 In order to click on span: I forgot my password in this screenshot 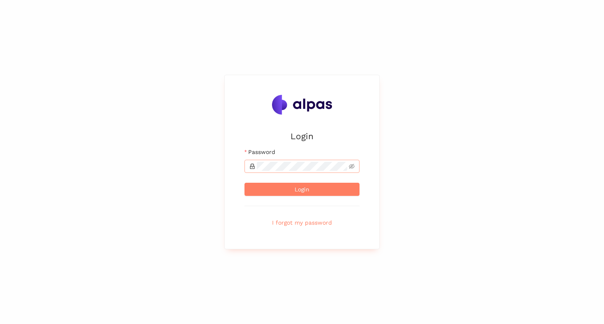, I will do `click(302, 223)`.